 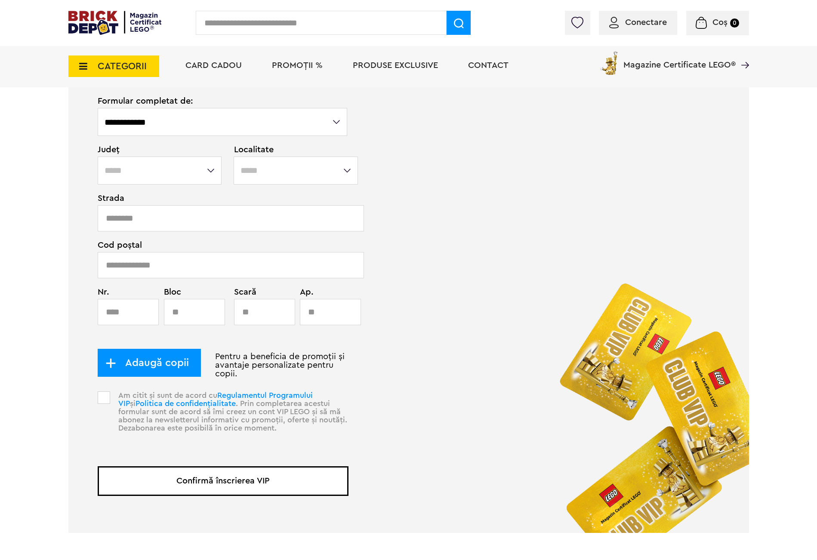 I want to click on span: Localitate, so click(x=291, y=150).